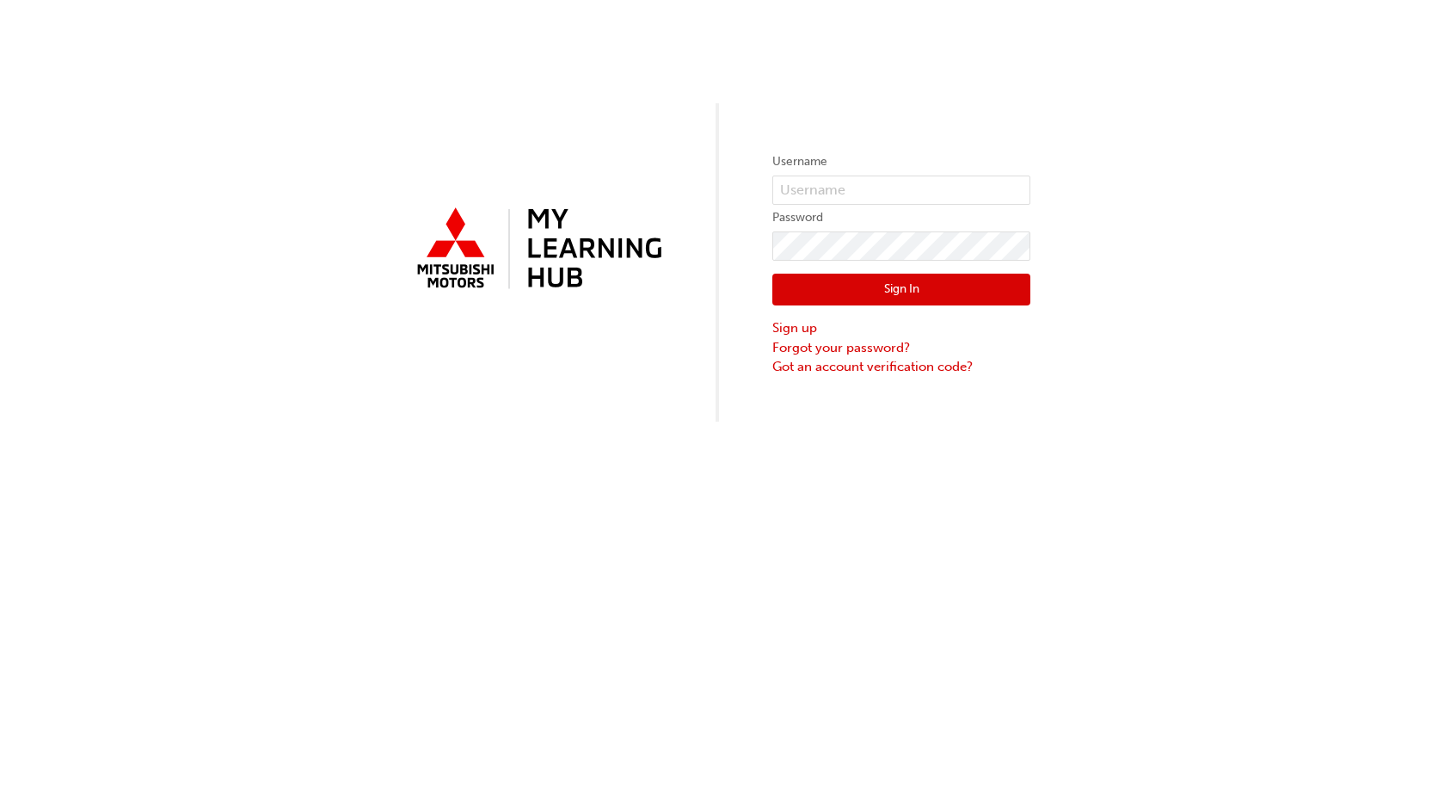 This screenshot has height=802, width=1438. I want to click on label: Password, so click(901, 218).